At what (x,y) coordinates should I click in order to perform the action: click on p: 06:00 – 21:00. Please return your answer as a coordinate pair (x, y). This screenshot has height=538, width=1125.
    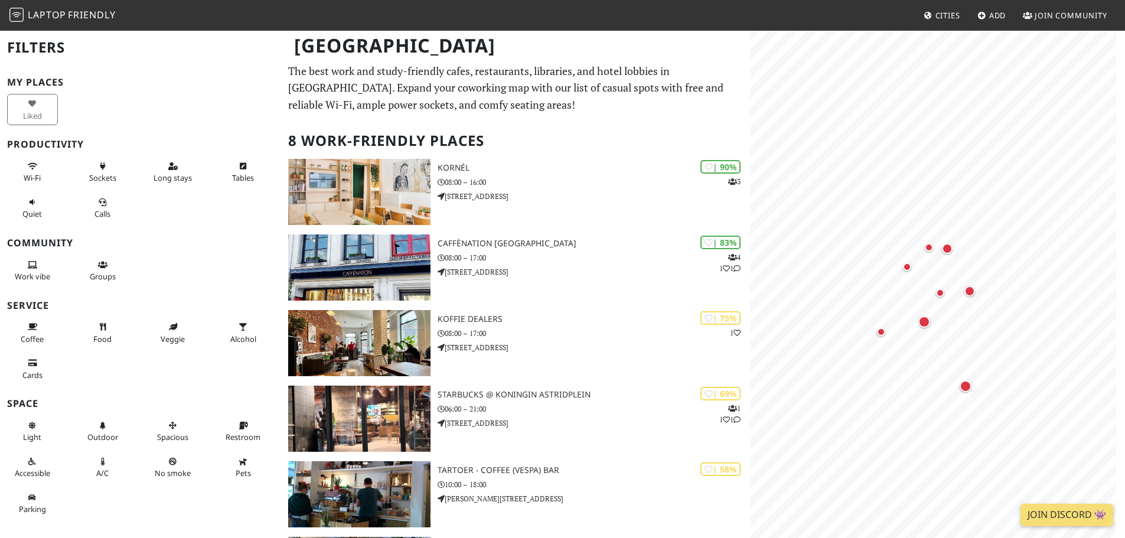
    Looking at the image, I should click on (594, 409).